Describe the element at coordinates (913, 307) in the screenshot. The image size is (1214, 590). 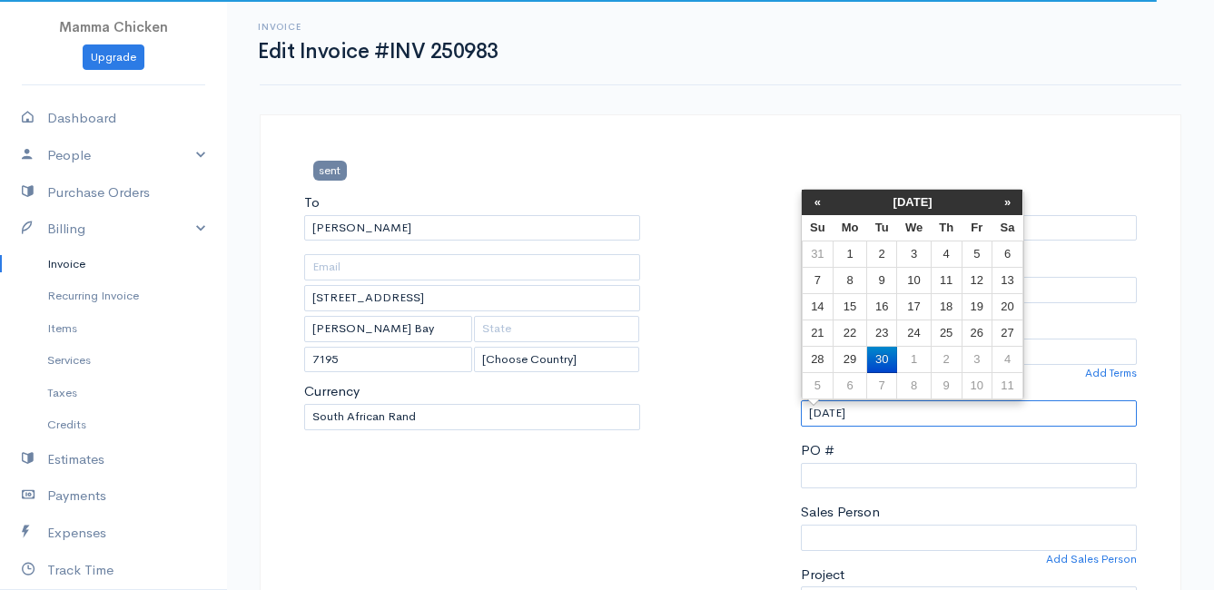
I see `td: 17` at that location.